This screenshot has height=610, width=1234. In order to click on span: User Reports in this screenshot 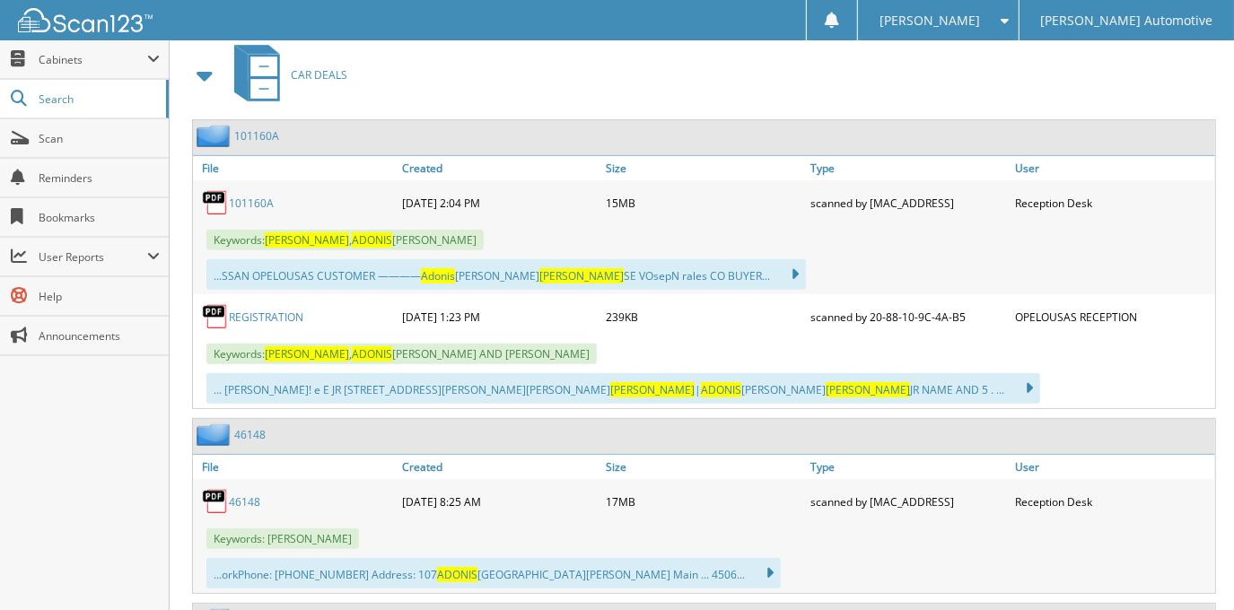, I will do `click(92, 257)`.